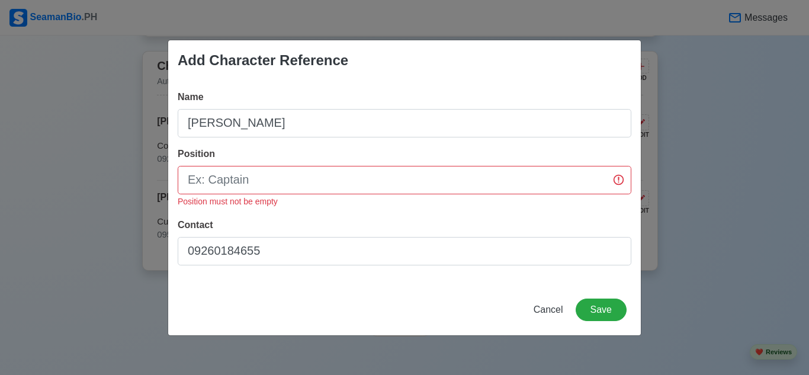 The height and width of the screenshot is (375, 809). Describe the element at coordinates (196, 153) in the screenshot. I see `span: Position` at that location.